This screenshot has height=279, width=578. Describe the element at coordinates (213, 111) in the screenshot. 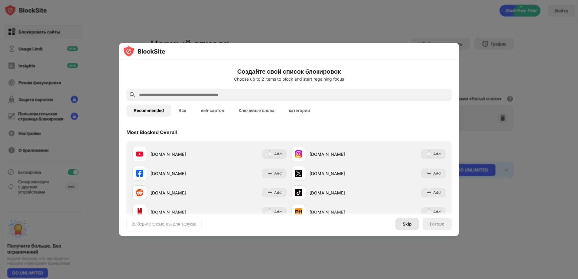

I see `button: веб-сайтов` at that location.